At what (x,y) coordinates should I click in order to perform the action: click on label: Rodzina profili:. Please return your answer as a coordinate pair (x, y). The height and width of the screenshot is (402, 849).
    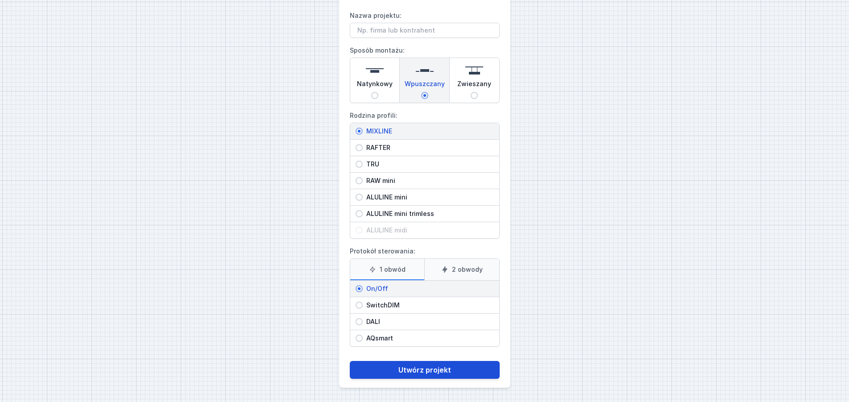
    Looking at the image, I should click on (425, 174).